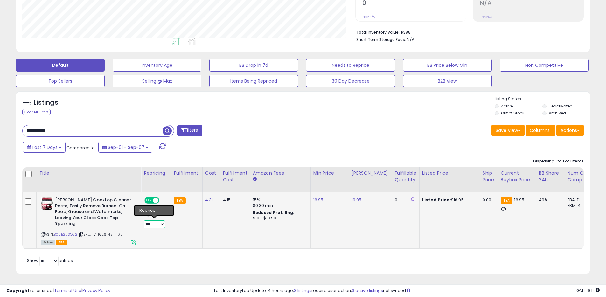  What do you see at coordinates (255, 180) in the screenshot?
I see `small: Amazon Fees.` at bounding box center [255, 180].